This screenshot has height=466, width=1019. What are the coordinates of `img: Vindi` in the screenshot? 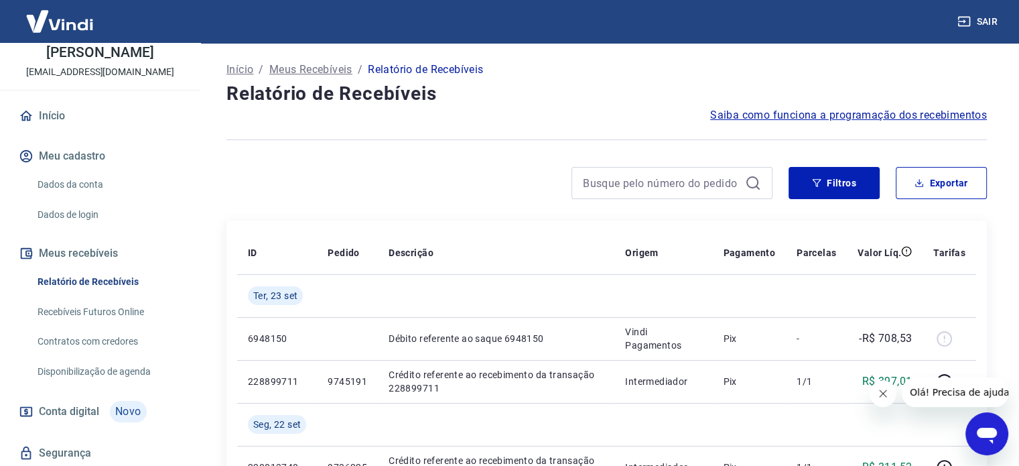 It's located at (60, 21).